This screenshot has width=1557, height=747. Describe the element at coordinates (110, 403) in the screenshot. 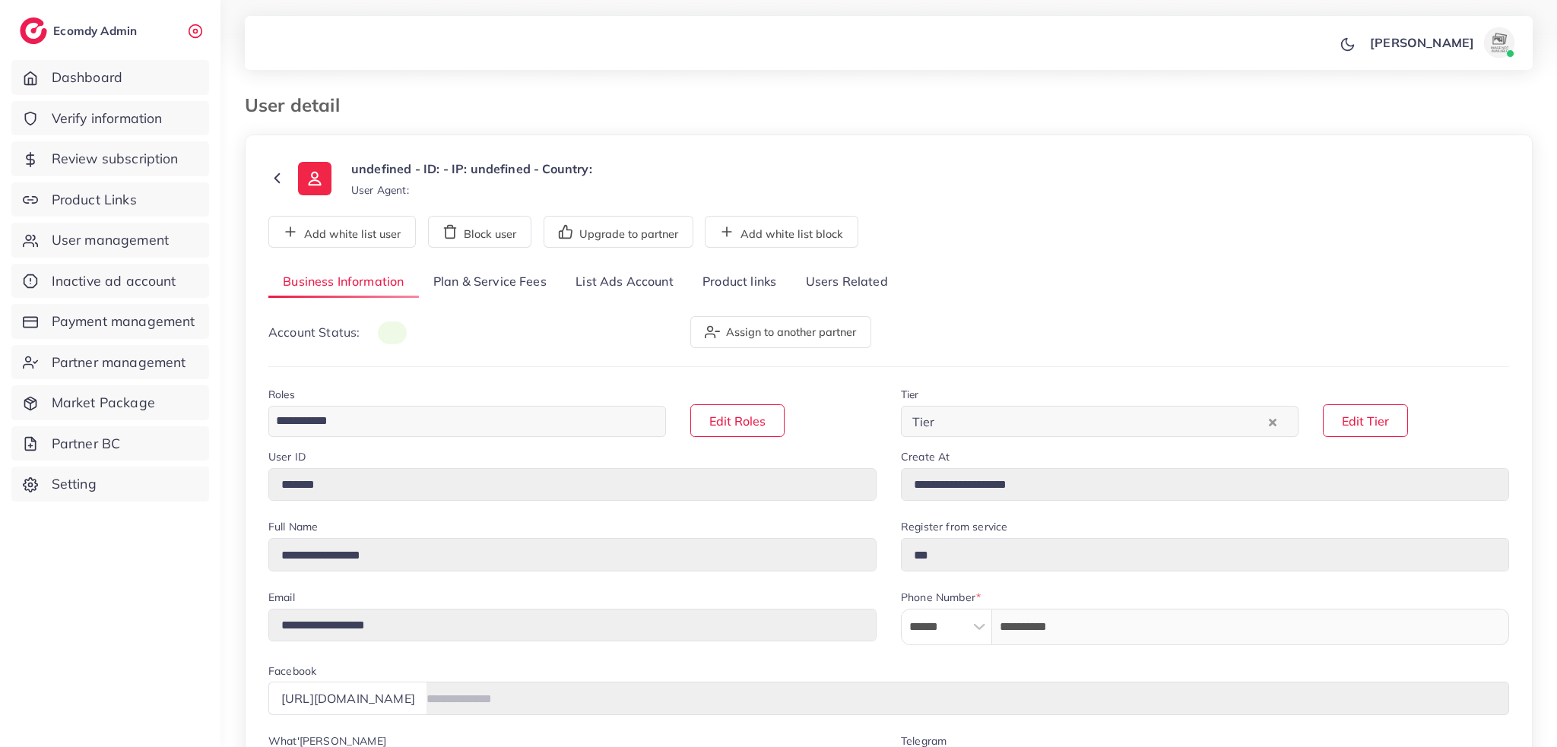

I see `a: Market Package` at that location.